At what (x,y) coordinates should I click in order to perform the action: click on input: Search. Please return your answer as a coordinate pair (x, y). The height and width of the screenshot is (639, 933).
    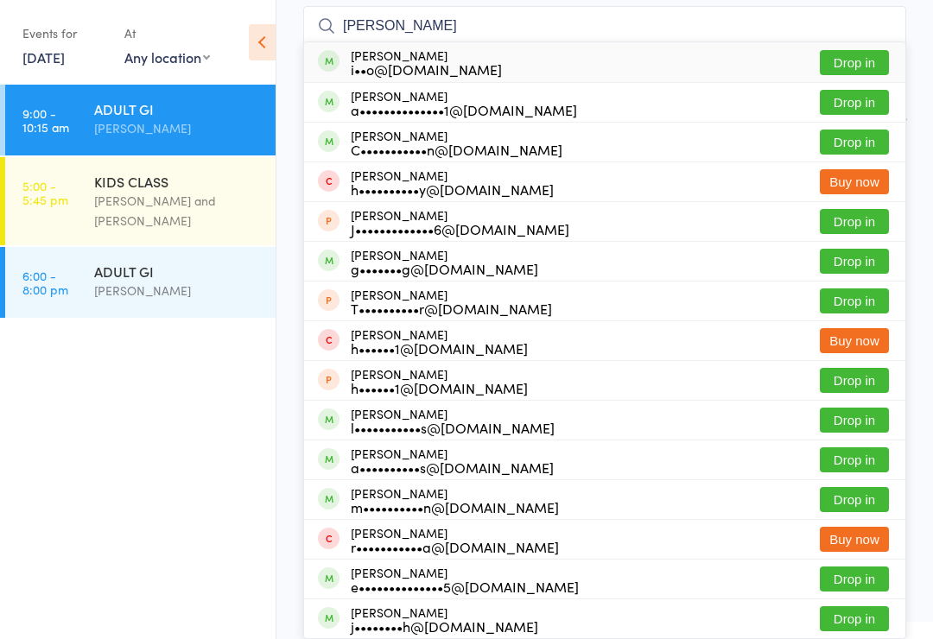
    Looking at the image, I should click on (605, 26).